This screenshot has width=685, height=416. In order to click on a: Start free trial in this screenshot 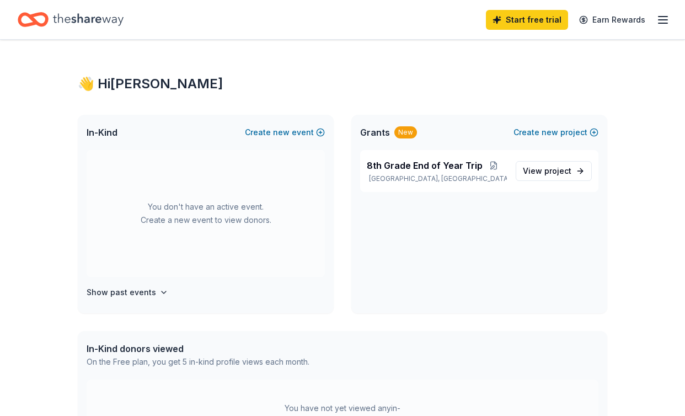, I will do `click(527, 20)`.